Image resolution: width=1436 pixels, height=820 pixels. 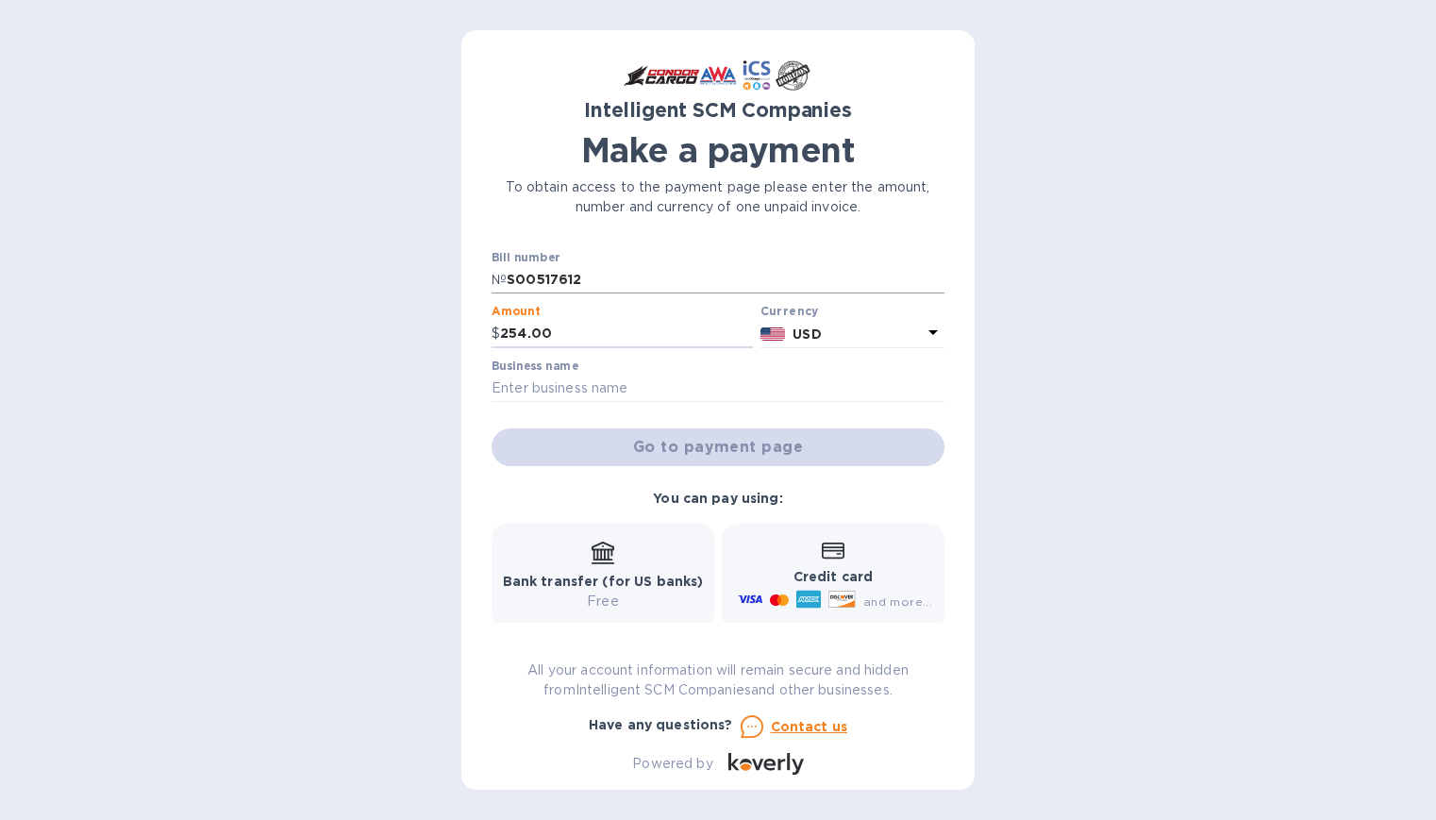 What do you see at coordinates (603, 601) in the screenshot?
I see `p: Free` at bounding box center [603, 601].